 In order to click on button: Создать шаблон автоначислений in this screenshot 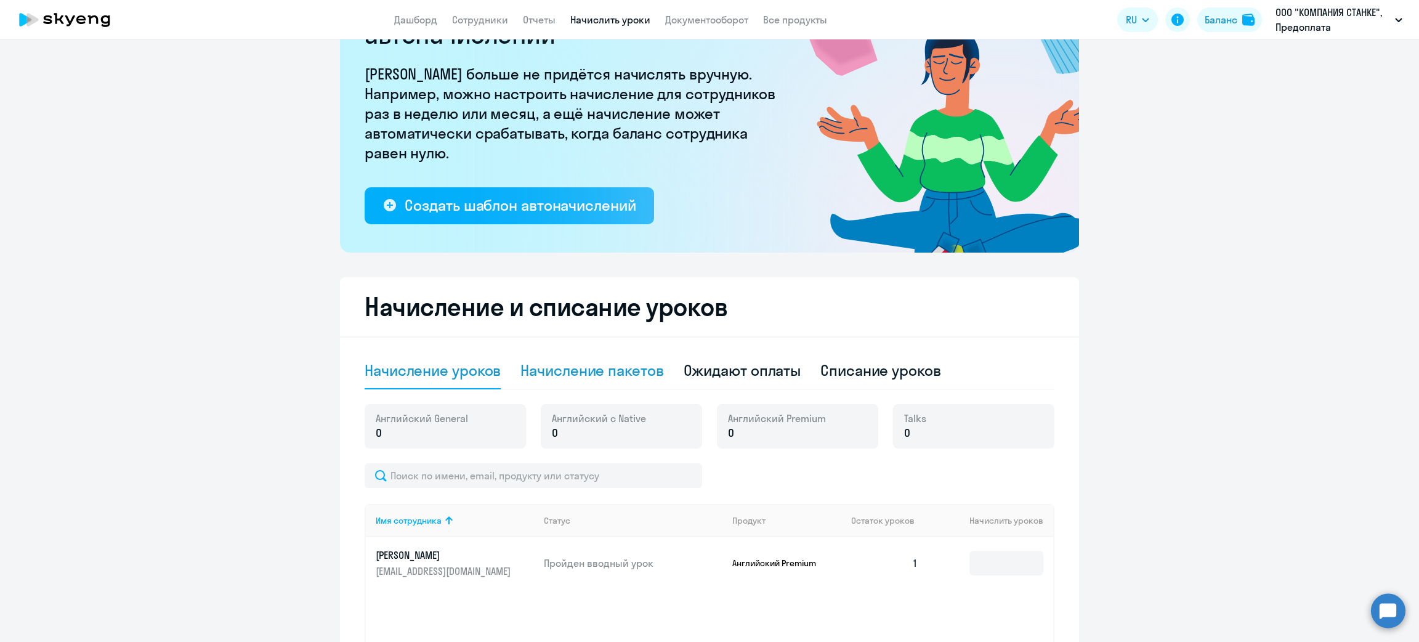, I will do `click(510, 206)`.